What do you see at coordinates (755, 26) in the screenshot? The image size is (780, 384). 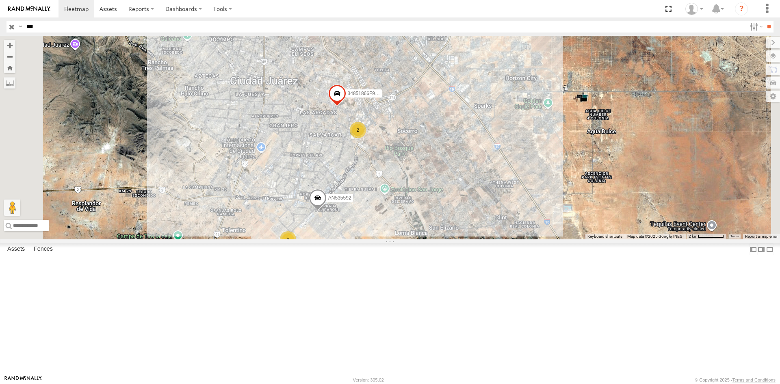 I see `label: Search Filter Options` at bounding box center [755, 26].